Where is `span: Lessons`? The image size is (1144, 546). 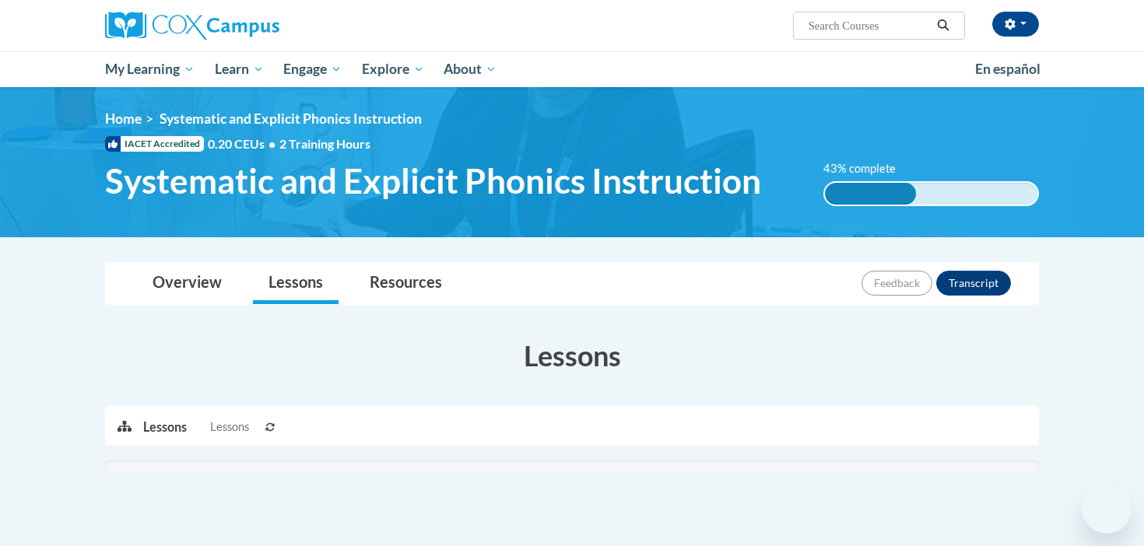 span: Lessons is located at coordinates (229, 427).